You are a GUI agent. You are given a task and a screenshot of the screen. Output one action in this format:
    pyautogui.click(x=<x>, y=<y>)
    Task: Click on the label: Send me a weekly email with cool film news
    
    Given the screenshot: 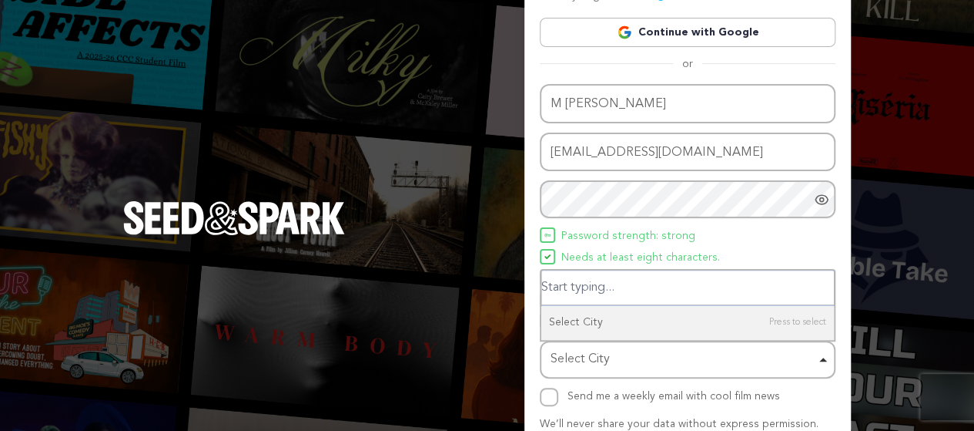 What is the action you would take?
    pyautogui.click(x=674, y=396)
    